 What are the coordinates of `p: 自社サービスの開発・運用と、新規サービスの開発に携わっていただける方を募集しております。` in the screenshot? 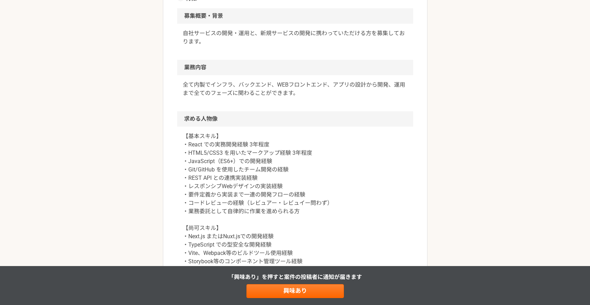 It's located at (295, 38).